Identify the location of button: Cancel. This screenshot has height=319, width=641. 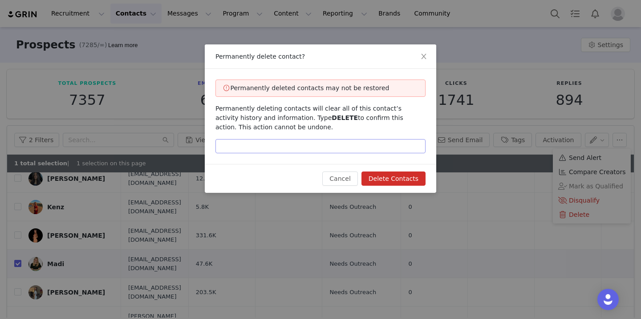
(339, 179).